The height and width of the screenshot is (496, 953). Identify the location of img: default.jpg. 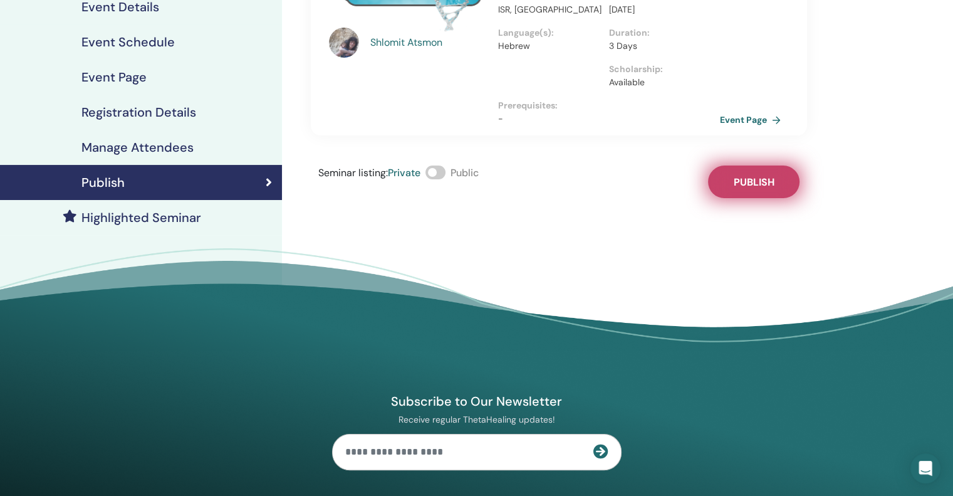
(344, 43).